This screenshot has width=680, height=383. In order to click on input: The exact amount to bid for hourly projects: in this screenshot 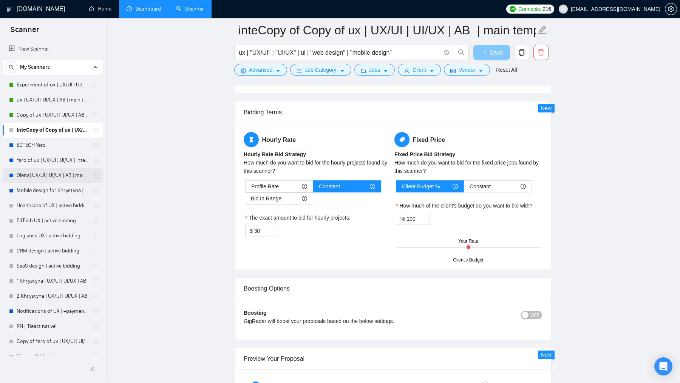, I will do `click(266, 231)`.